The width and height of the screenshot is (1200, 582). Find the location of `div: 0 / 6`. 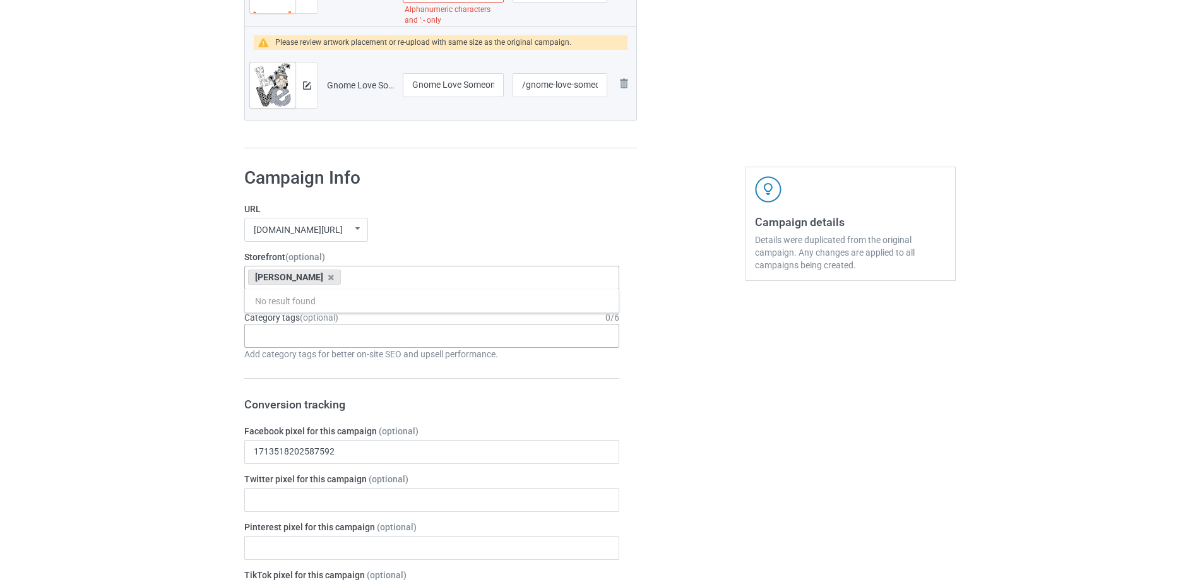

div: 0 / 6 is located at coordinates (612, 317).